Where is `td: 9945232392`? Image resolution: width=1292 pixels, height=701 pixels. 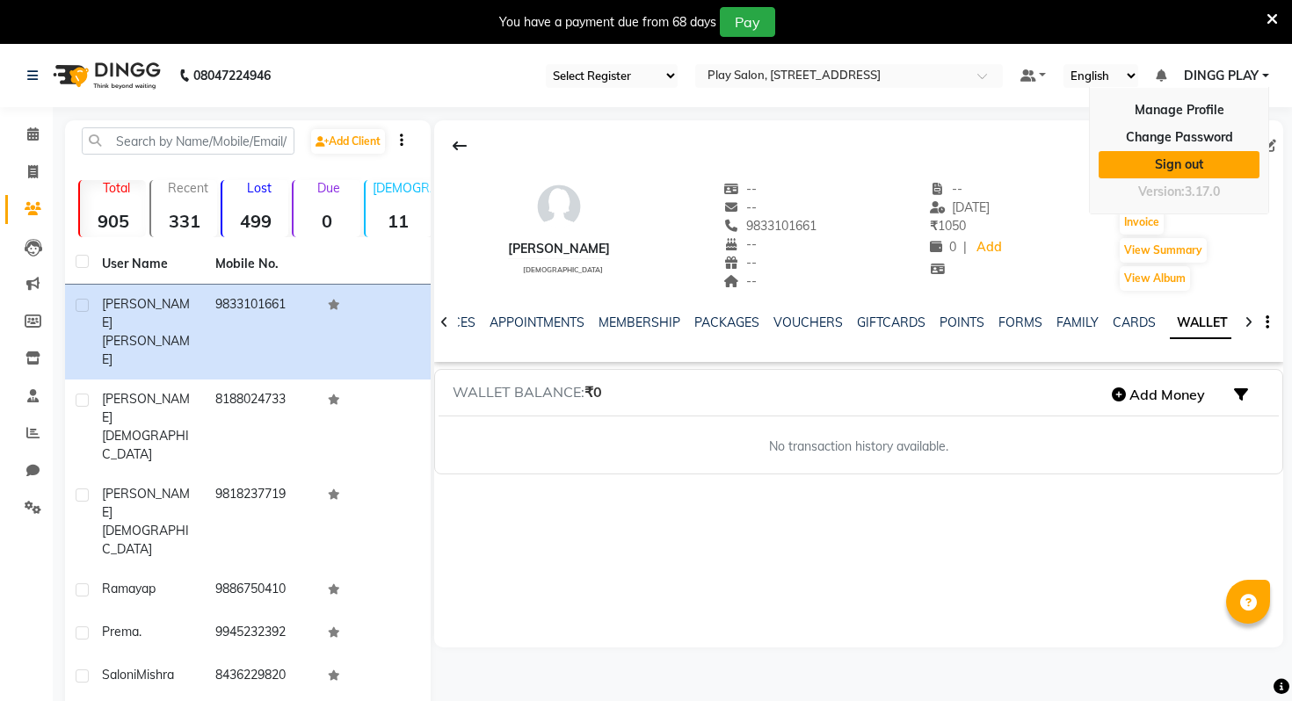 td: 9945232392 is located at coordinates (261, 634).